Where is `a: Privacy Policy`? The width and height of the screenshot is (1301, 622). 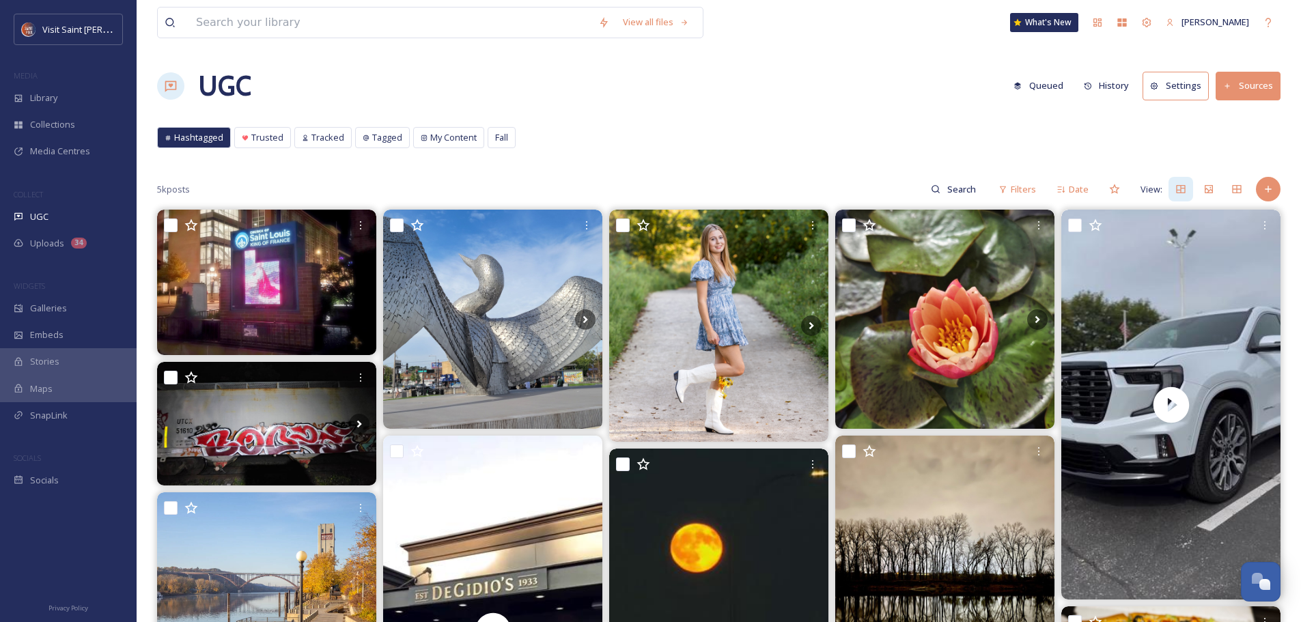 a: Privacy Policy is located at coordinates (68, 607).